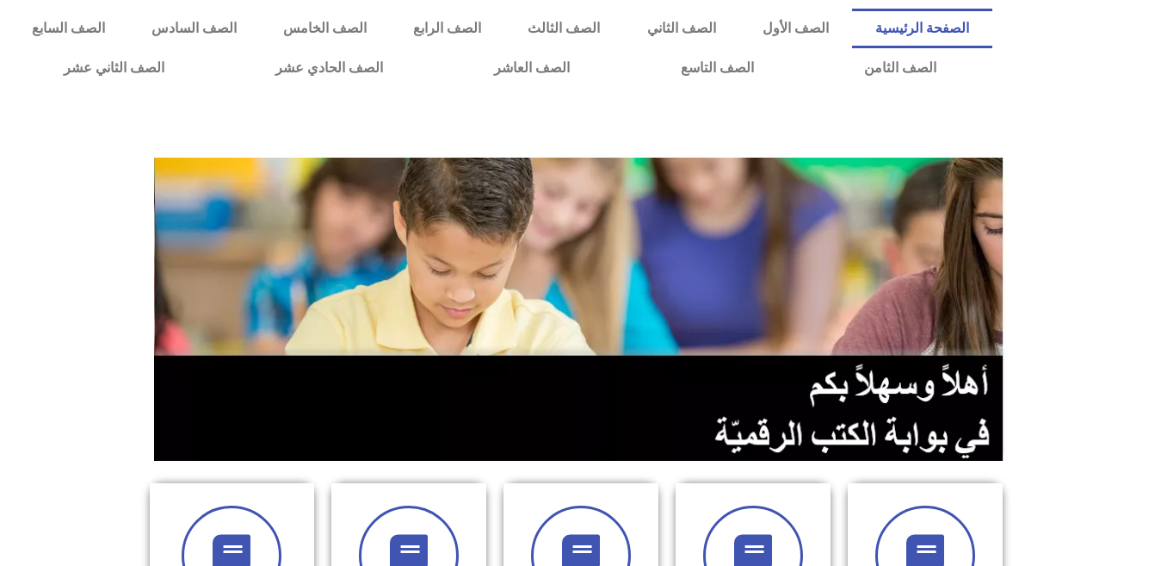 The width and height of the screenshot is (1161, 566). Describe the element at coordinates (795, 28) in the screenshot. I see `a: الصف الأول` at that location.